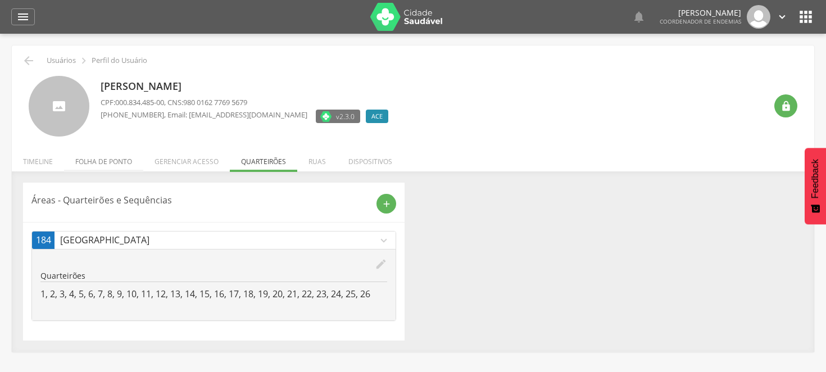  Describe the element at coordinates (61, 61) in the screenshot. I see `p: Usuários` at that location.